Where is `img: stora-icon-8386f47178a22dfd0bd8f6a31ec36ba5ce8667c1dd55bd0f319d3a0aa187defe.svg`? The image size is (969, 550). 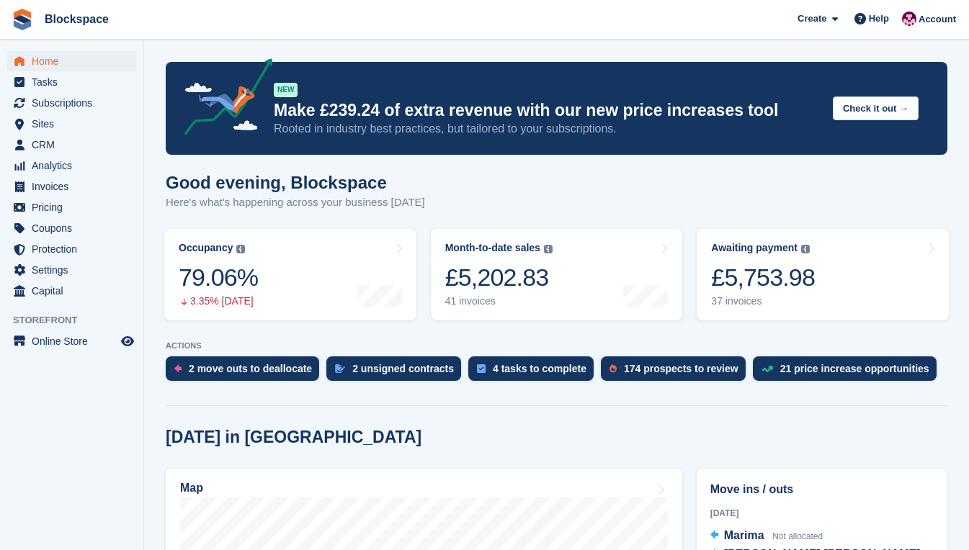
img: stora-icon-8386f47178a22dfd0bd8f6a31ec36ba5ce8667c1dd55bd0f319d3a0aa187defe.svg is located at coordinates (22, 19).